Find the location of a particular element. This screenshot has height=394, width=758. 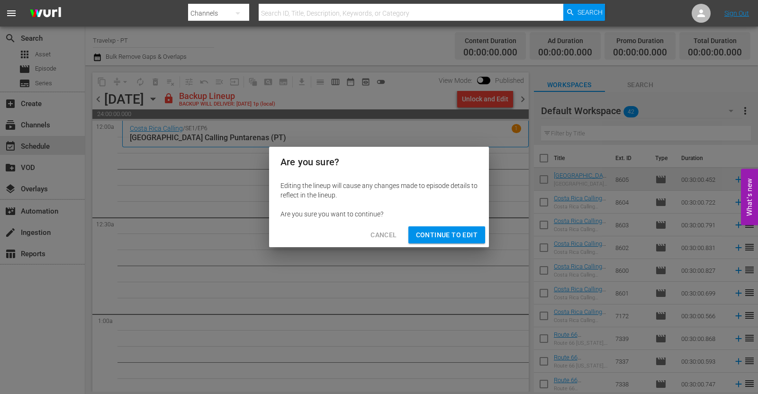

img: ans4CAIJ8jUAAAAAAAAAAAAAAAAAAAAAAAAgQb4GAAAAAAAAAAAAAAAAAAAAAAAAJMjXAAAAAAAAAAAAAAAAAAAAAAAAgAT5G... is located at coordinates (45, 13).